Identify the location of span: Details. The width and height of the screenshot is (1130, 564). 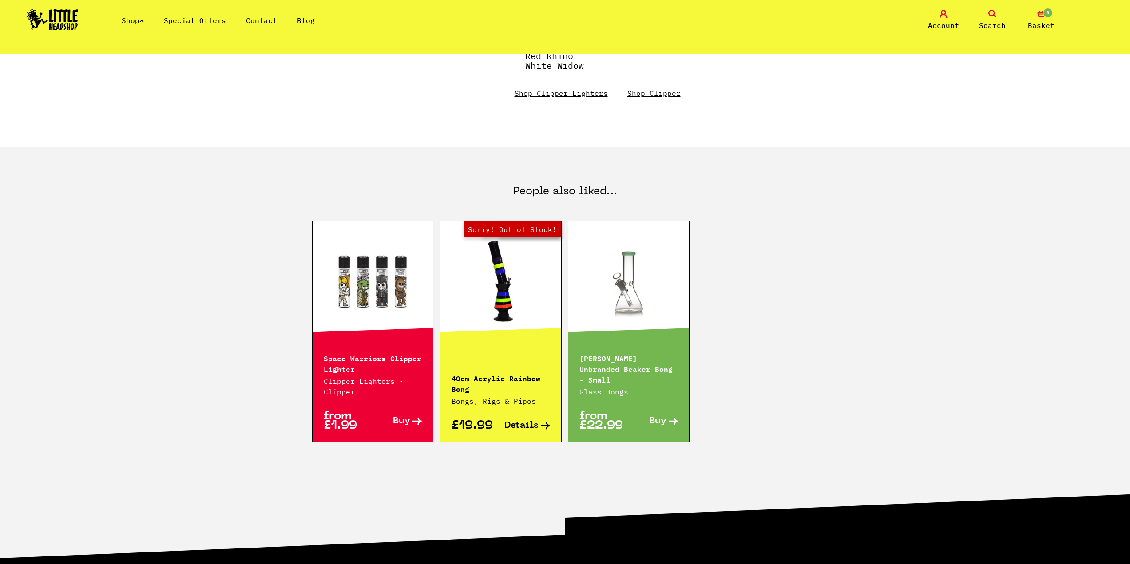
(521, 426).